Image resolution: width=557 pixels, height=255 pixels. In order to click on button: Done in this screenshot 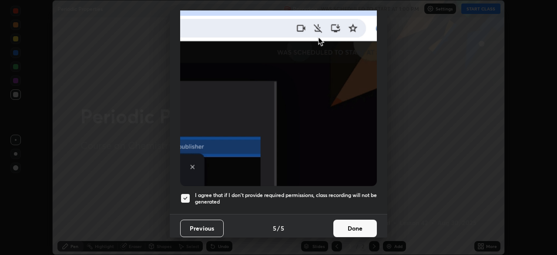, I will do `click(355, 228)`.